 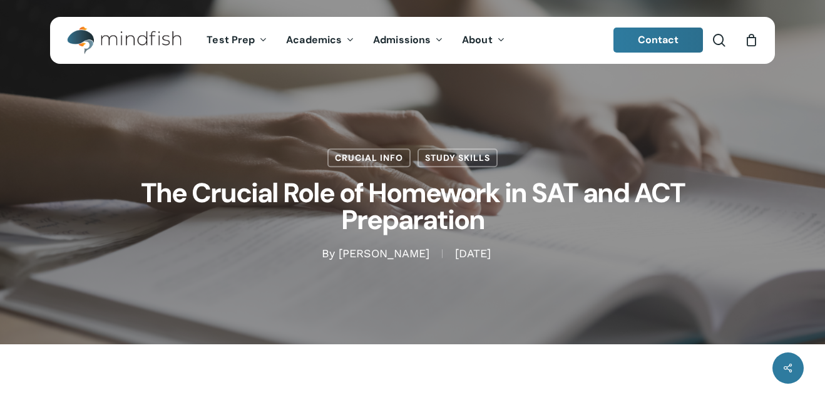 I want to click on span: Academics, so click(x=314, y=39).